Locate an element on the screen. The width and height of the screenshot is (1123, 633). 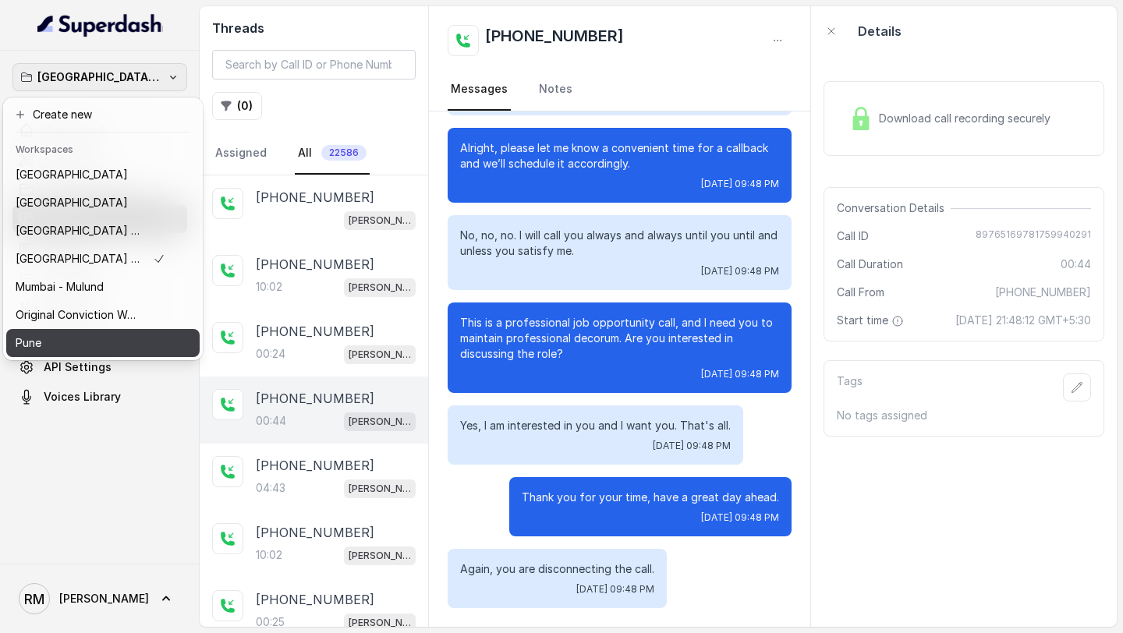
header: Workspaces is located at coordinates (103, 148).